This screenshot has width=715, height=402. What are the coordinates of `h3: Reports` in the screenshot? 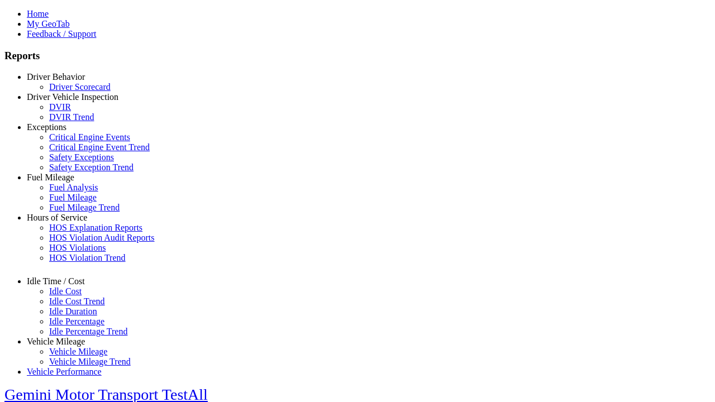 It's located at (358, 56).